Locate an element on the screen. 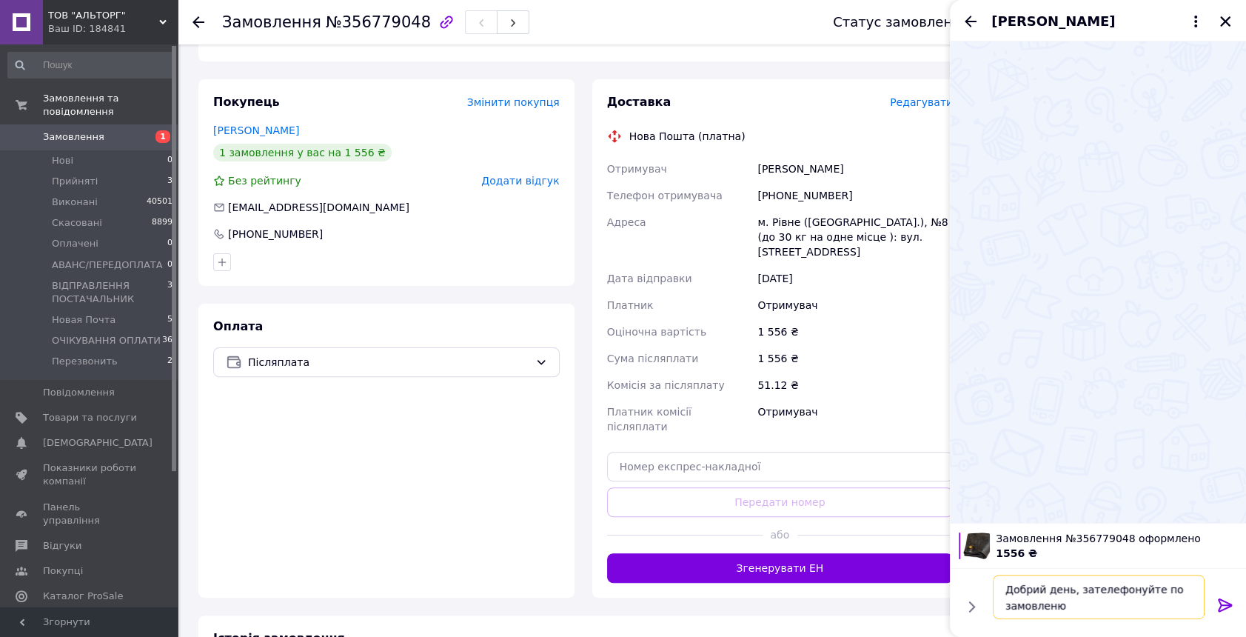 The image size is (1246, 637). button: Назад is located at coordinates (971, 21).